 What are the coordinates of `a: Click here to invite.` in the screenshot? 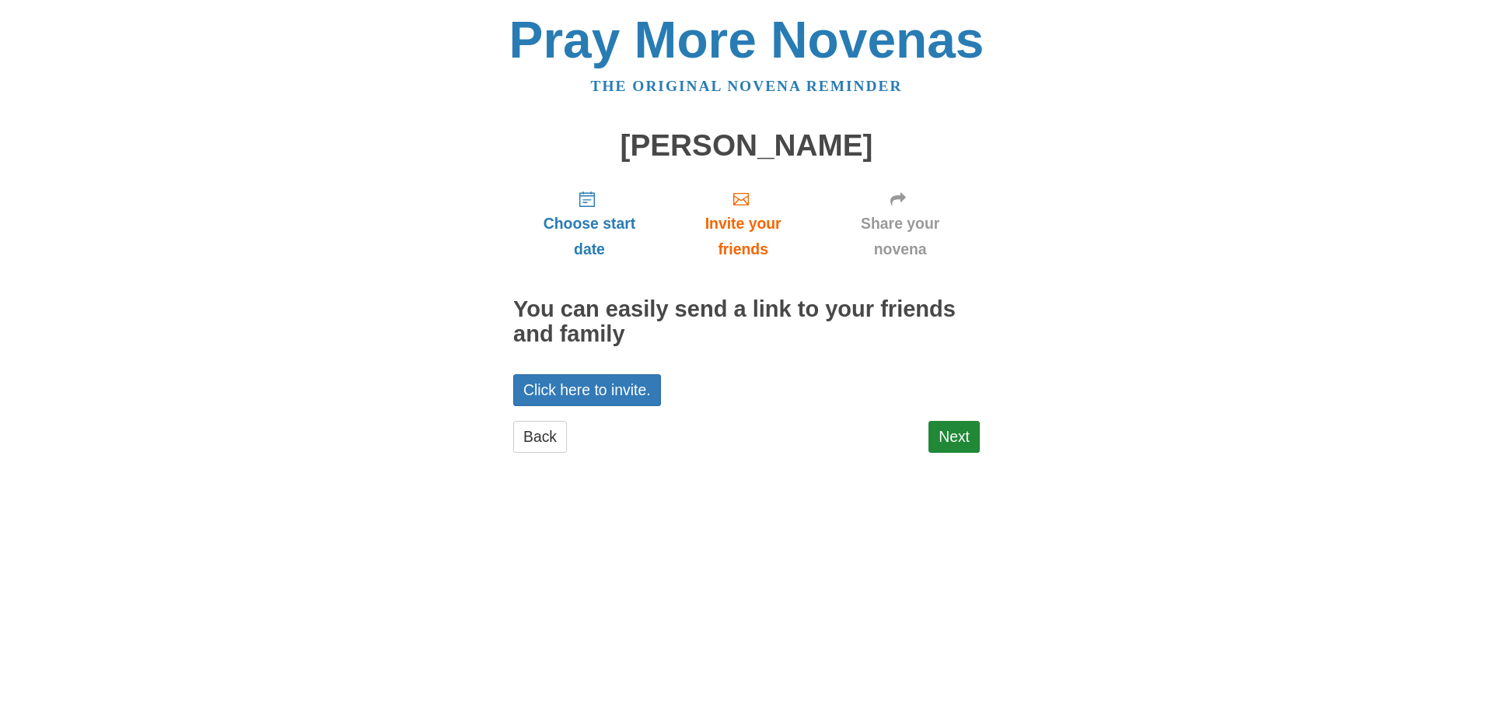 It's located at (587, 390).